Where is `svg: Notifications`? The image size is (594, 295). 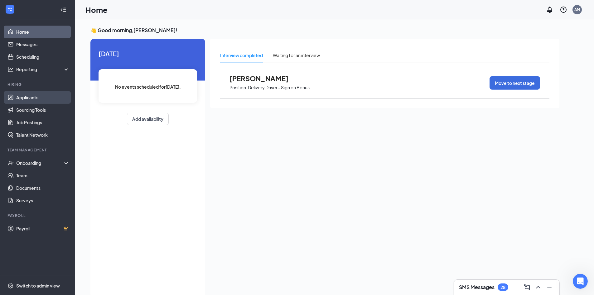
svg: Notifications is located at coordinates (550, 10).